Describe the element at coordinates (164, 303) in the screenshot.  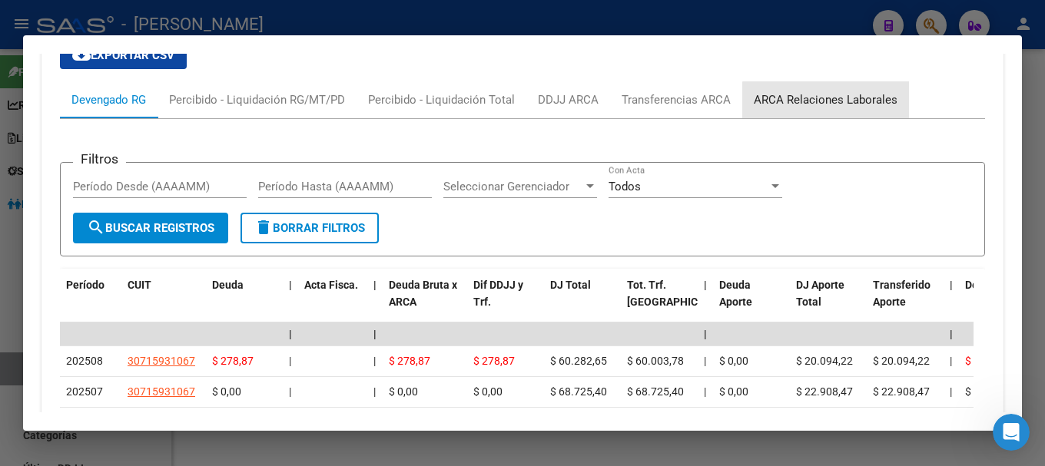
I see `datatable-header-cell: CUIT` at that location.